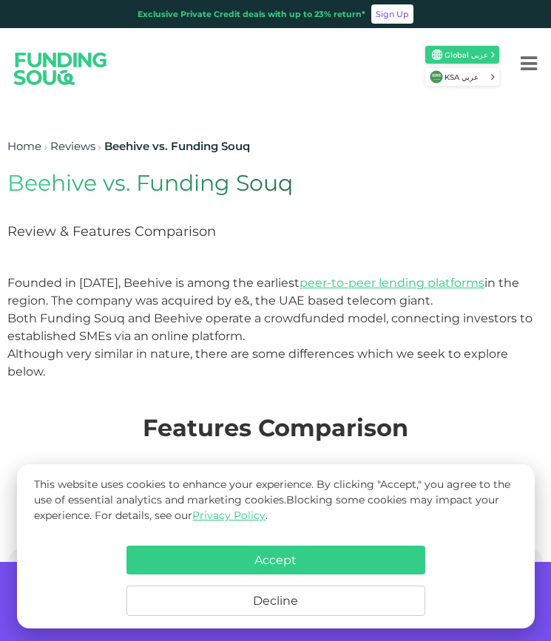  Describe the element at coordinates (61, 69) in the screenshot. I see `img: Logo` at that location.